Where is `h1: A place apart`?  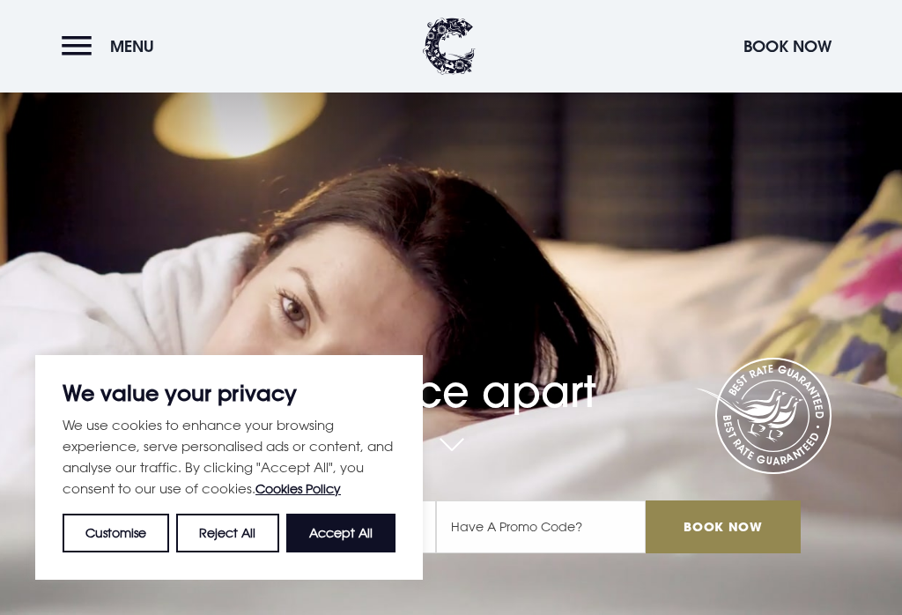
h1: A place apart is located at coordinates (451, 374).